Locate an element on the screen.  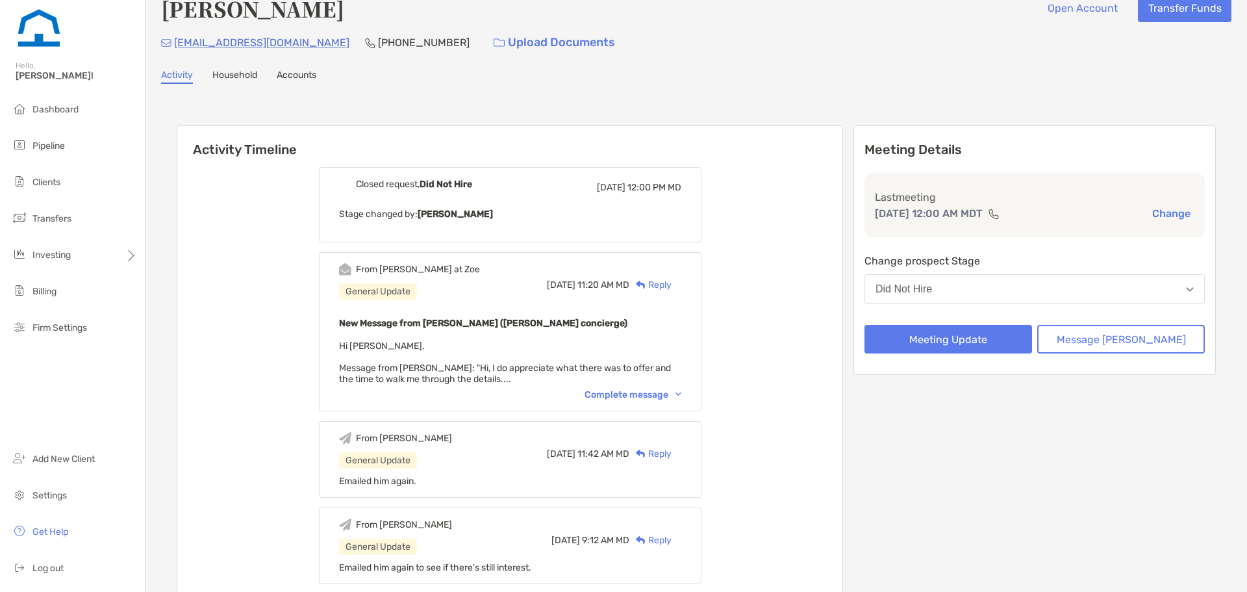
img: logout icon is located at coordinates (19, 567).